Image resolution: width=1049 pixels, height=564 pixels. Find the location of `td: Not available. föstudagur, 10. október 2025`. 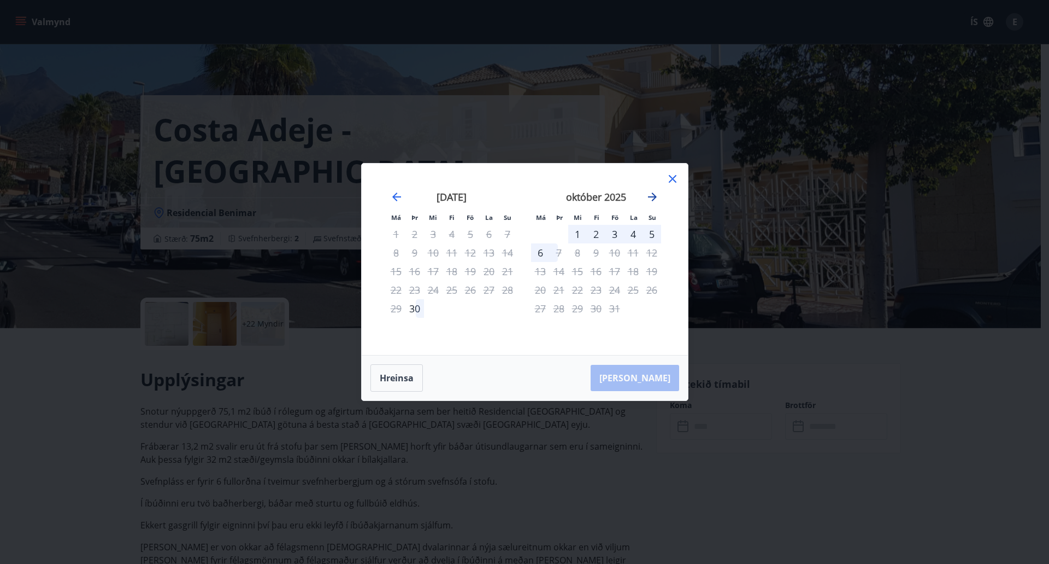

td: Not available. föstudagur, 10. október 2025 is located at coordinates (615, 253).